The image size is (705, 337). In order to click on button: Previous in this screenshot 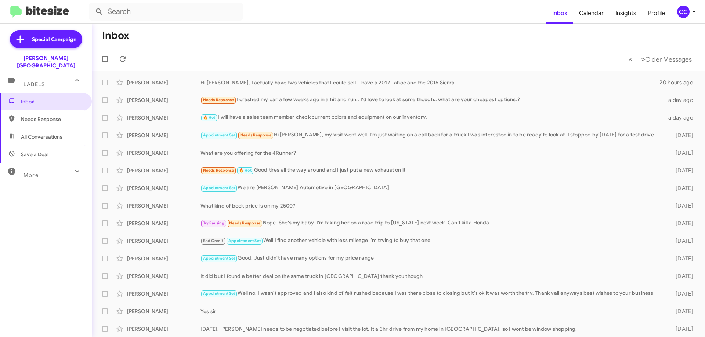, I will do `click(630, 59)`.